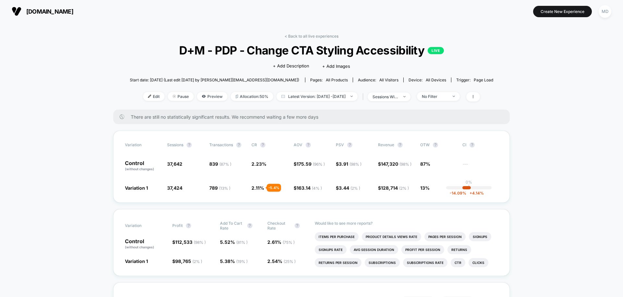  I want to click on button: MD, so click(605, 11).